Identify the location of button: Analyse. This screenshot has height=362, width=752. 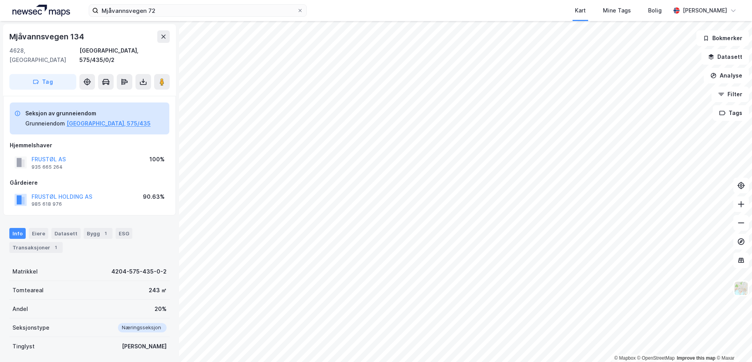
(726, 75).